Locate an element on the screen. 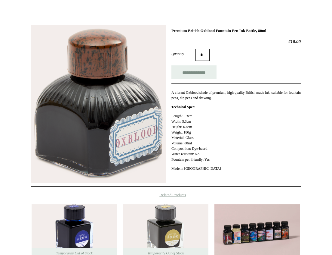 The image size is (332, 255). h2: £10.00 is located at coordinates (236, 42).